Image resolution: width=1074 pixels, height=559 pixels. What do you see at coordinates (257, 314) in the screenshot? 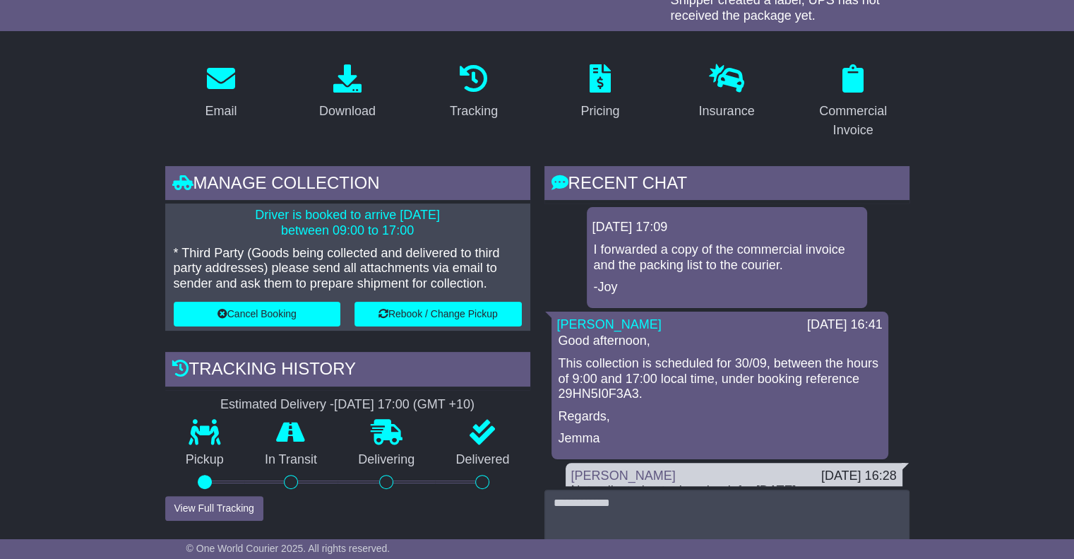
I see `button: Cancel Booking` at bounding box center [257, 314].